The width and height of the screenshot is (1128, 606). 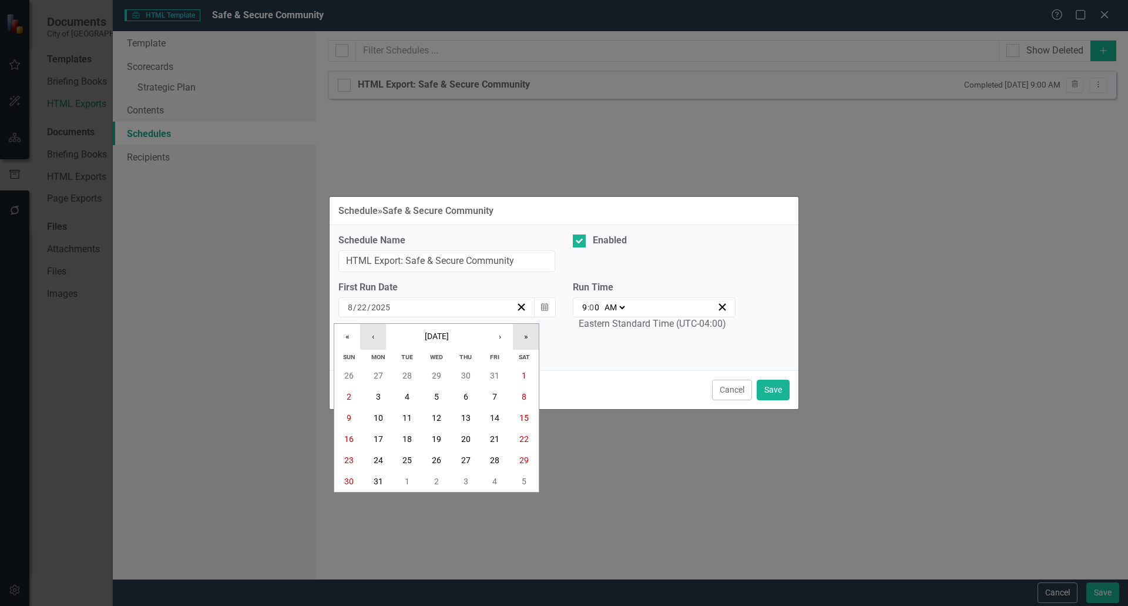 I want to click on button: August 9, 2026, so click(x=349, y=418).